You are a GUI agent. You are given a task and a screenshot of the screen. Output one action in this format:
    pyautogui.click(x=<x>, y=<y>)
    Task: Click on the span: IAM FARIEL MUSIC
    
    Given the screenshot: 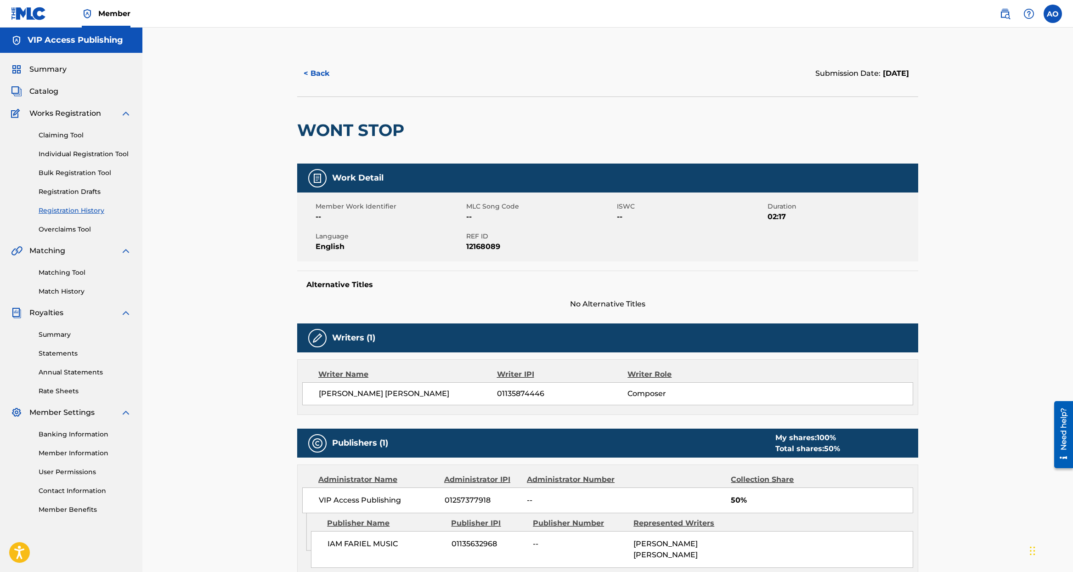 What is the action you would take?
    pyautogui.click(x=386, y=544)
    